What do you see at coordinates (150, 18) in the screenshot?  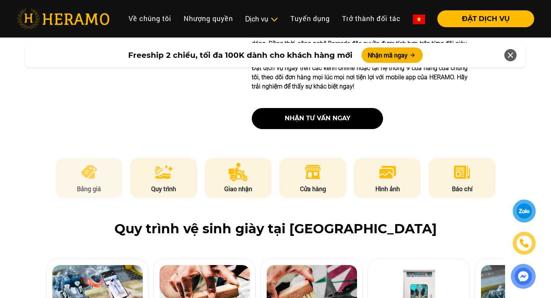 I see `a: Về chúng tôi` at bounding box center [150, 18].